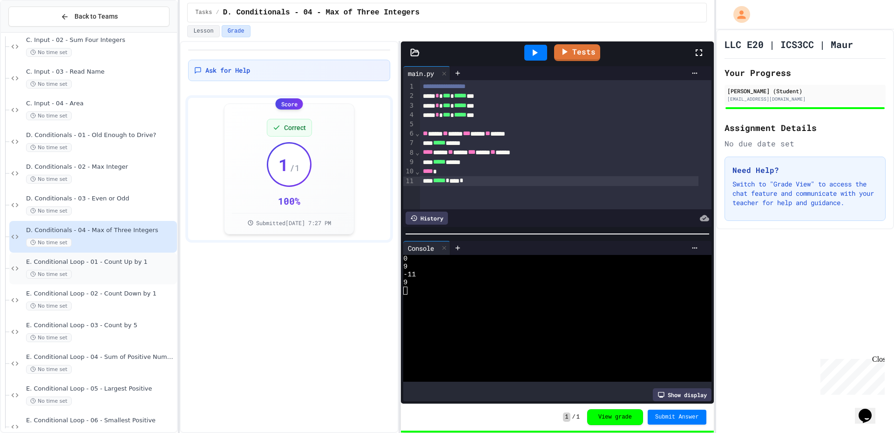 The image size is (894, 433). Describe the element at coordinates (101, 167) in the screenshot. I see `span: D. Conditionals - 02 - Max Integer` at that location.